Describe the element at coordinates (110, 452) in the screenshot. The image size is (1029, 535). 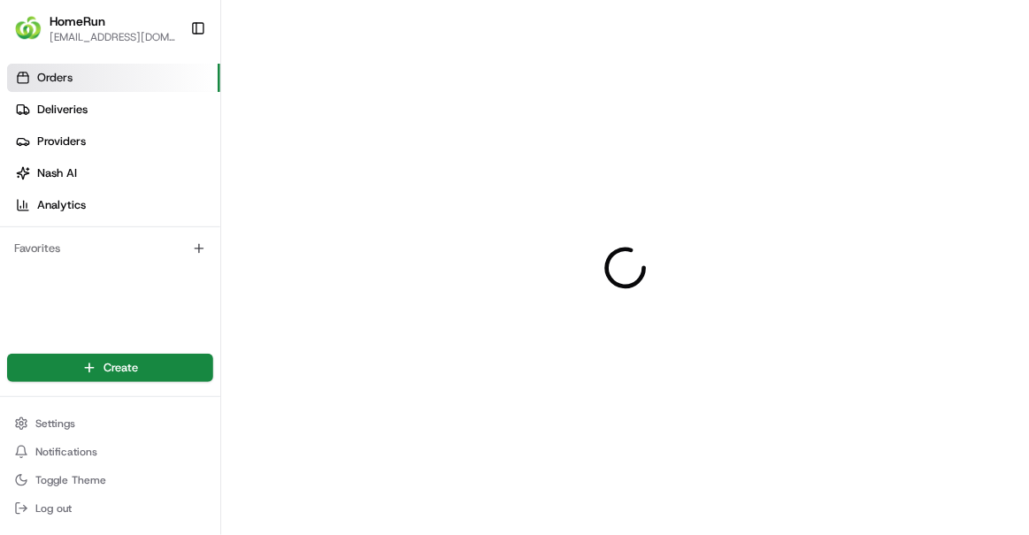
I see `button: Notifications` at that location.